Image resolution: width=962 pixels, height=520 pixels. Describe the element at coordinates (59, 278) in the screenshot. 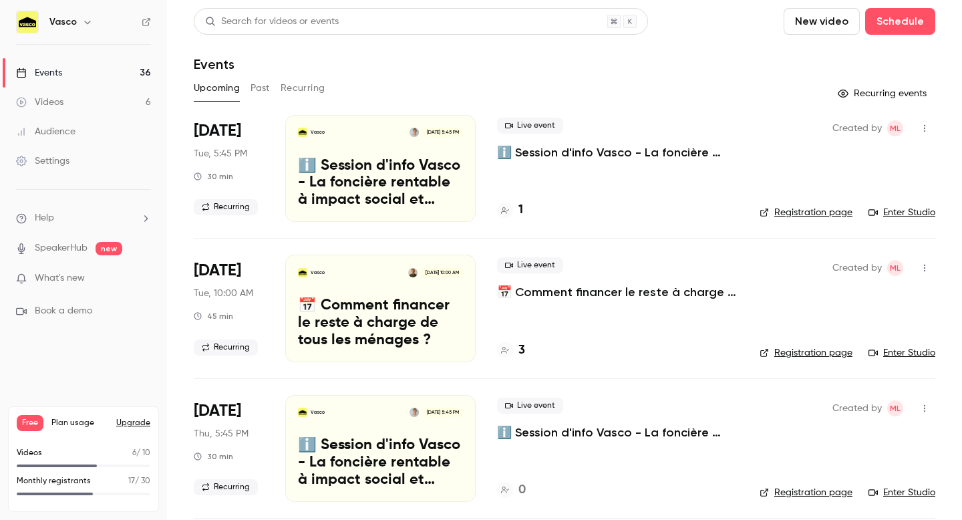

I see `span: What's new` at that location.